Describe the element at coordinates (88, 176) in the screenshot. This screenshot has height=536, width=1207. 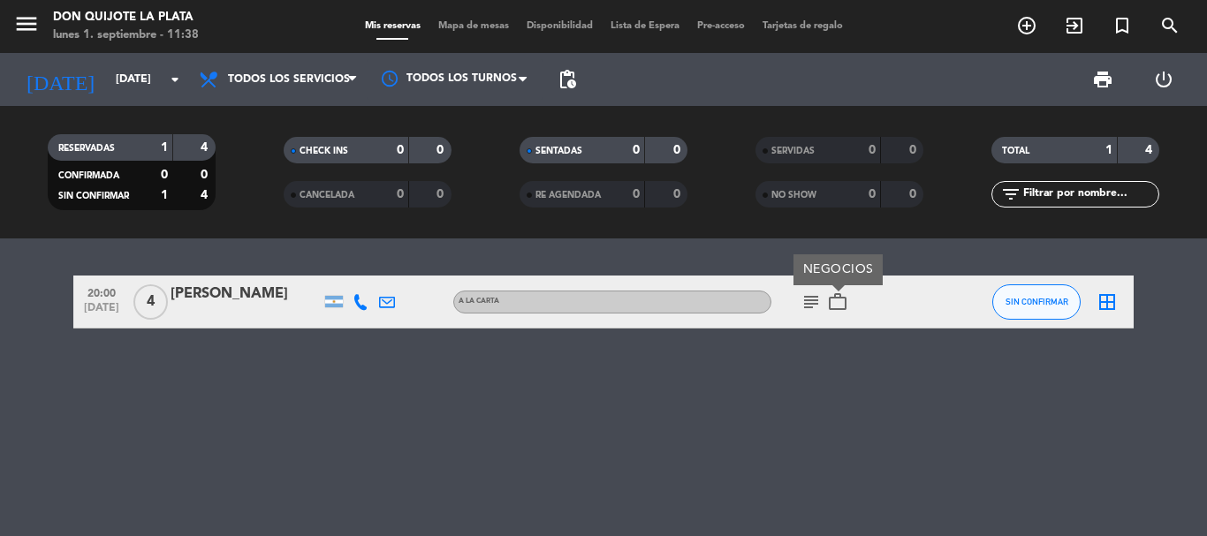
I see `span: CONFIRMADA` at that location.